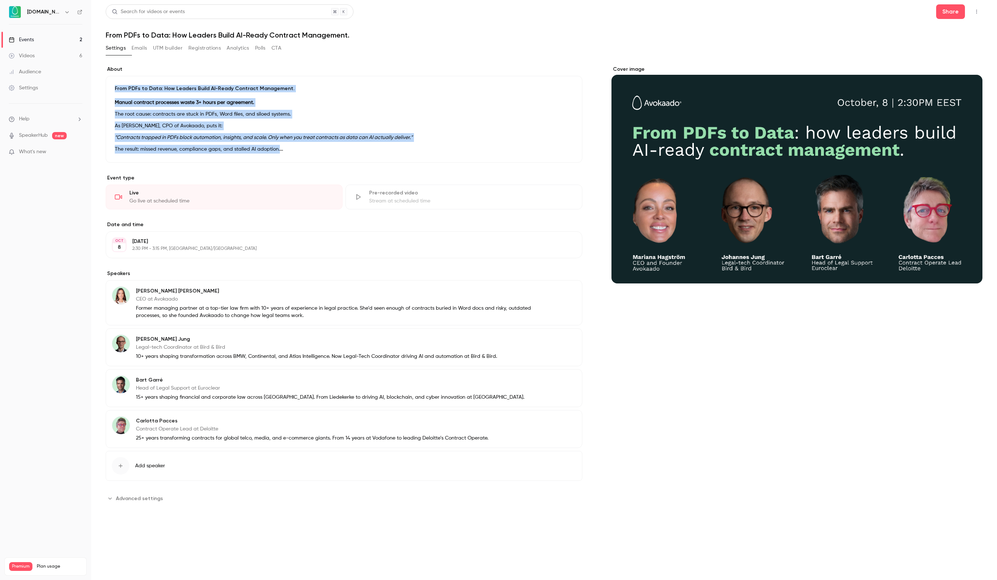 This screenshot has width=997, height=580. I want to click on div: Pre-recorded video, so click(471, 193).